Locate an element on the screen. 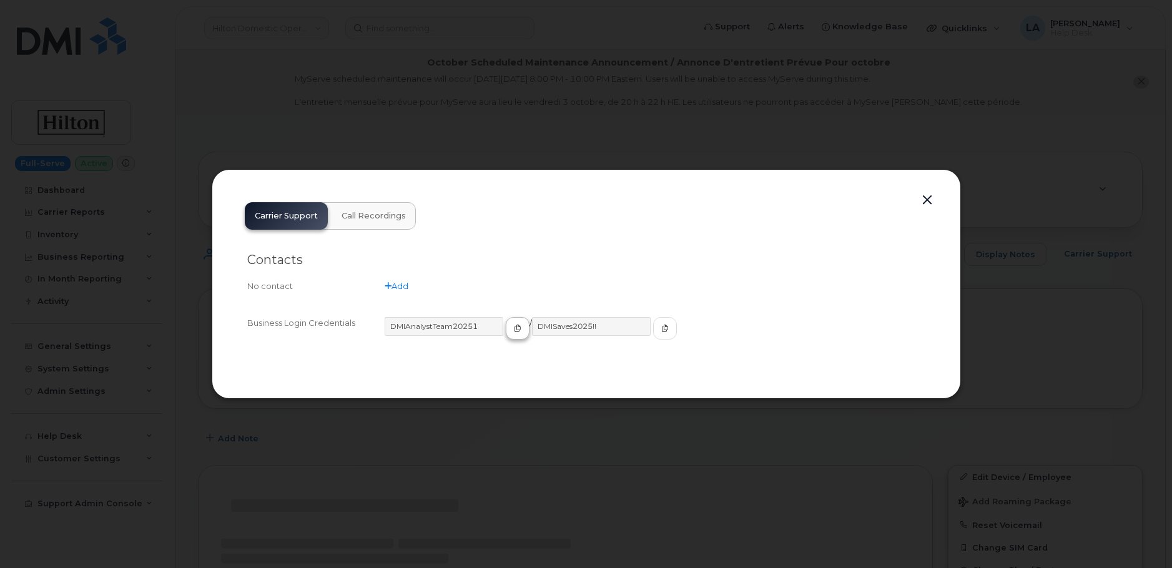 Image resolution: width=1172 pixels, height=568 pixels. div: Business Login Credentials is located at coordinates (316, 334).